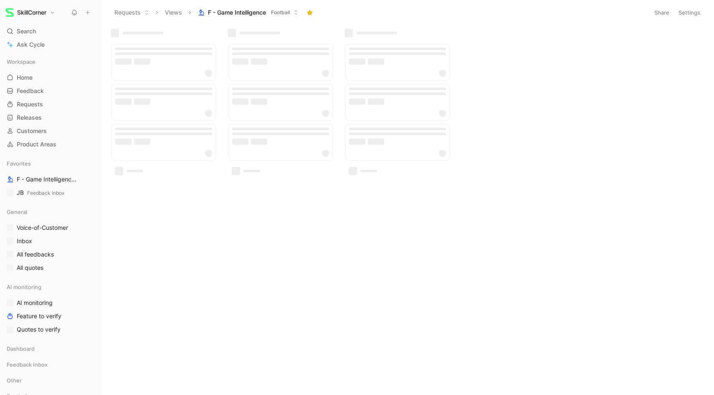  Describe the element at coordinates (248, 13) in the screenshot. I see `button: F - Game IntelligenceFootball` at that location.